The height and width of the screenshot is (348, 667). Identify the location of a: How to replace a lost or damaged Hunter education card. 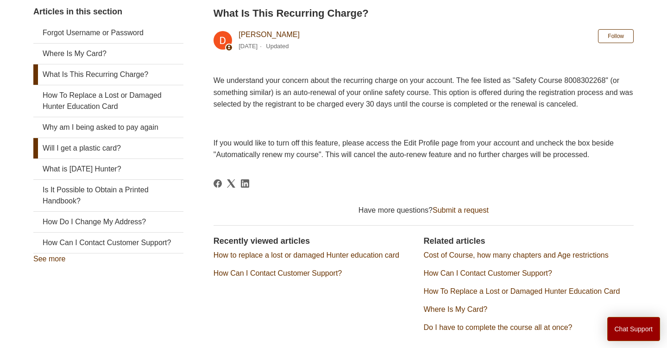
(306, 255).